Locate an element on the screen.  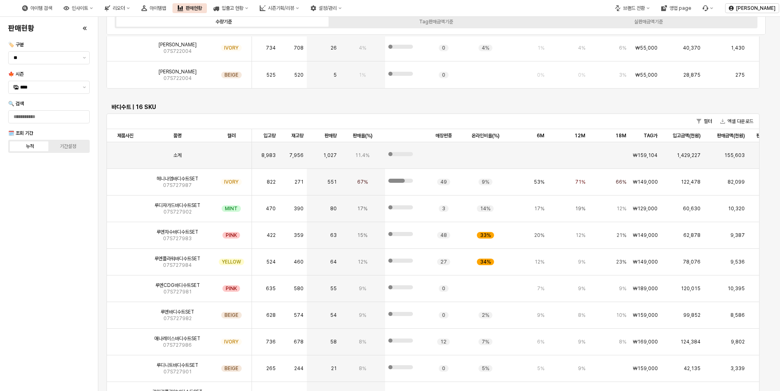
div: 브랜드 전환 is located at coordinates (632, 8).